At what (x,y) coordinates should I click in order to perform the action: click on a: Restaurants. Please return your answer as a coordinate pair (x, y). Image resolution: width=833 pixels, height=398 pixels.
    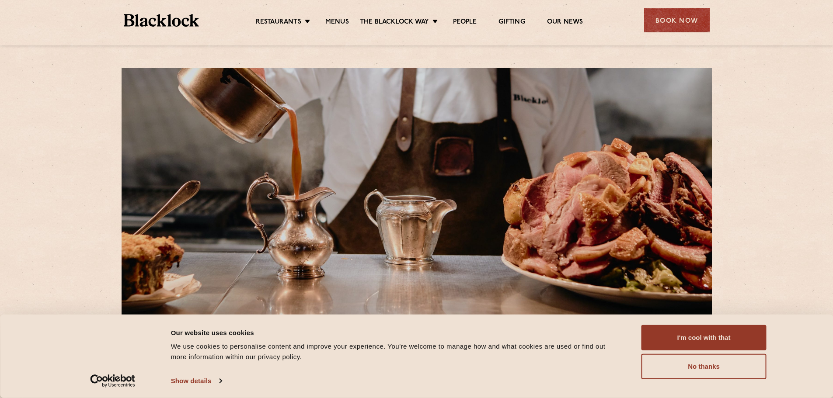
    Looking at the image, I should click on (278, 23).